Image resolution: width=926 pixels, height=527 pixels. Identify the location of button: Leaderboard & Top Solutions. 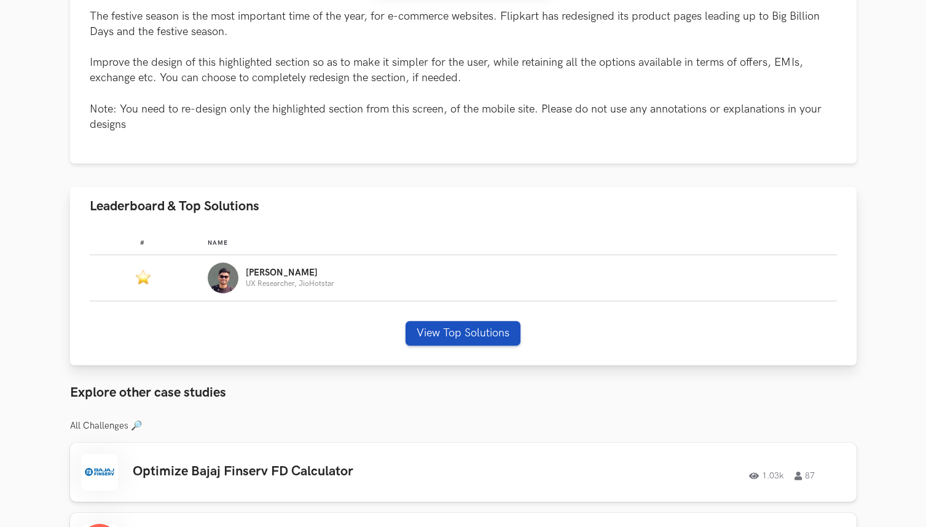
(463, 206).